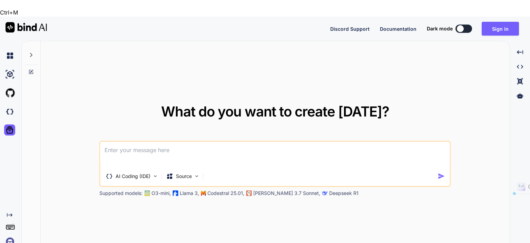 The image size is (530, 243). Describe the element at coordinates (10, 112) in the screenshot. I see `img: darkCloudIdeIcon` at that location.